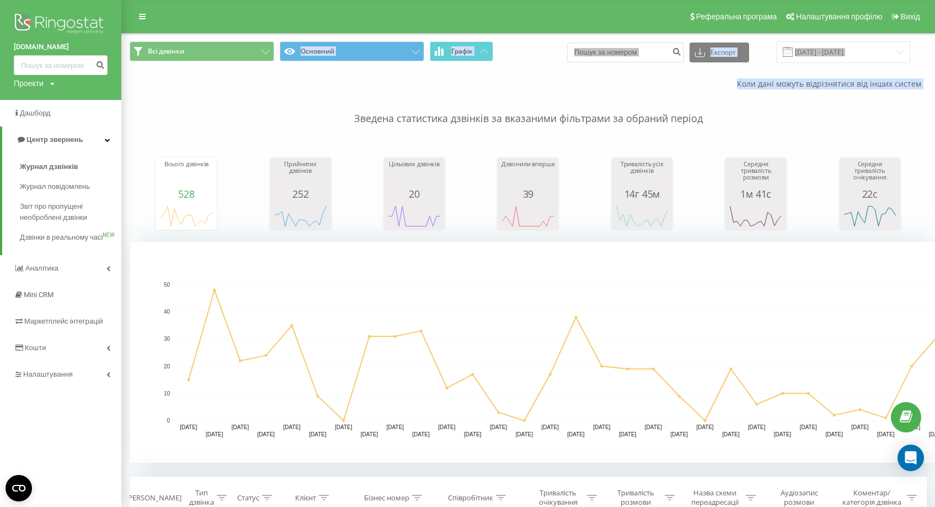 This screenshot has height=507, width=935. What do you see at coordinates (870, 194) in the screenshot?
I see `div: 22с` at bounding box center [870, 194].